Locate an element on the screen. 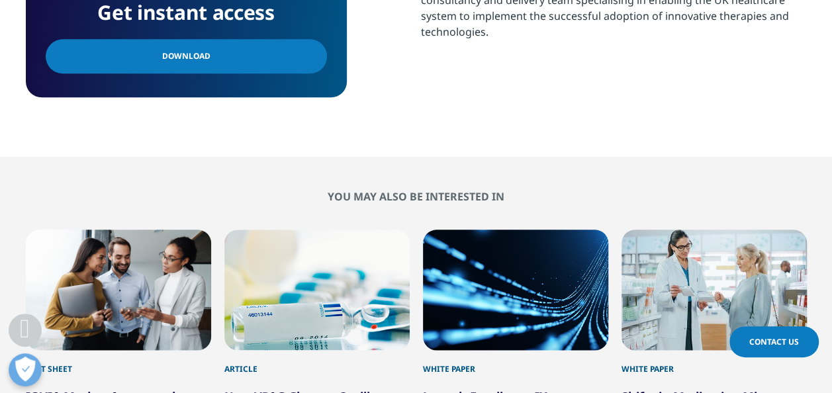 The image size is (832, 393). a: Download is located at coordinates (186, 56).